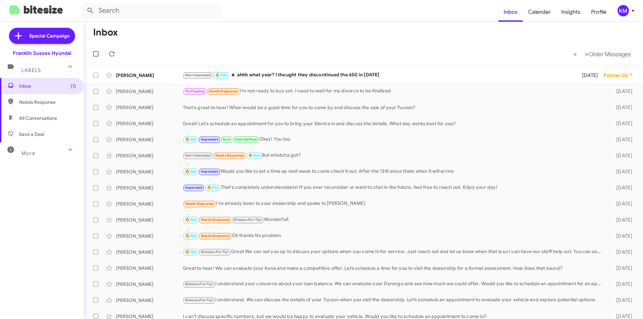 The image size is (643, 319). I want to click on span: Sold Verified, so click(246, 139).